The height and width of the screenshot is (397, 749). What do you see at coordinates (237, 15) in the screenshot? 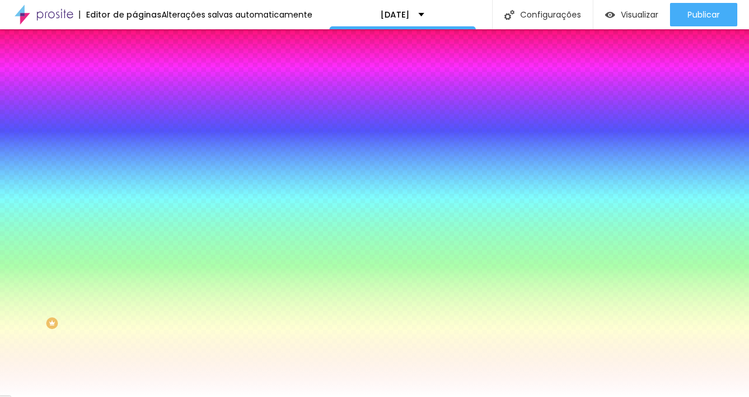
I see `div: Alterações salvas automaticamente` at bounding box center [237, 15].